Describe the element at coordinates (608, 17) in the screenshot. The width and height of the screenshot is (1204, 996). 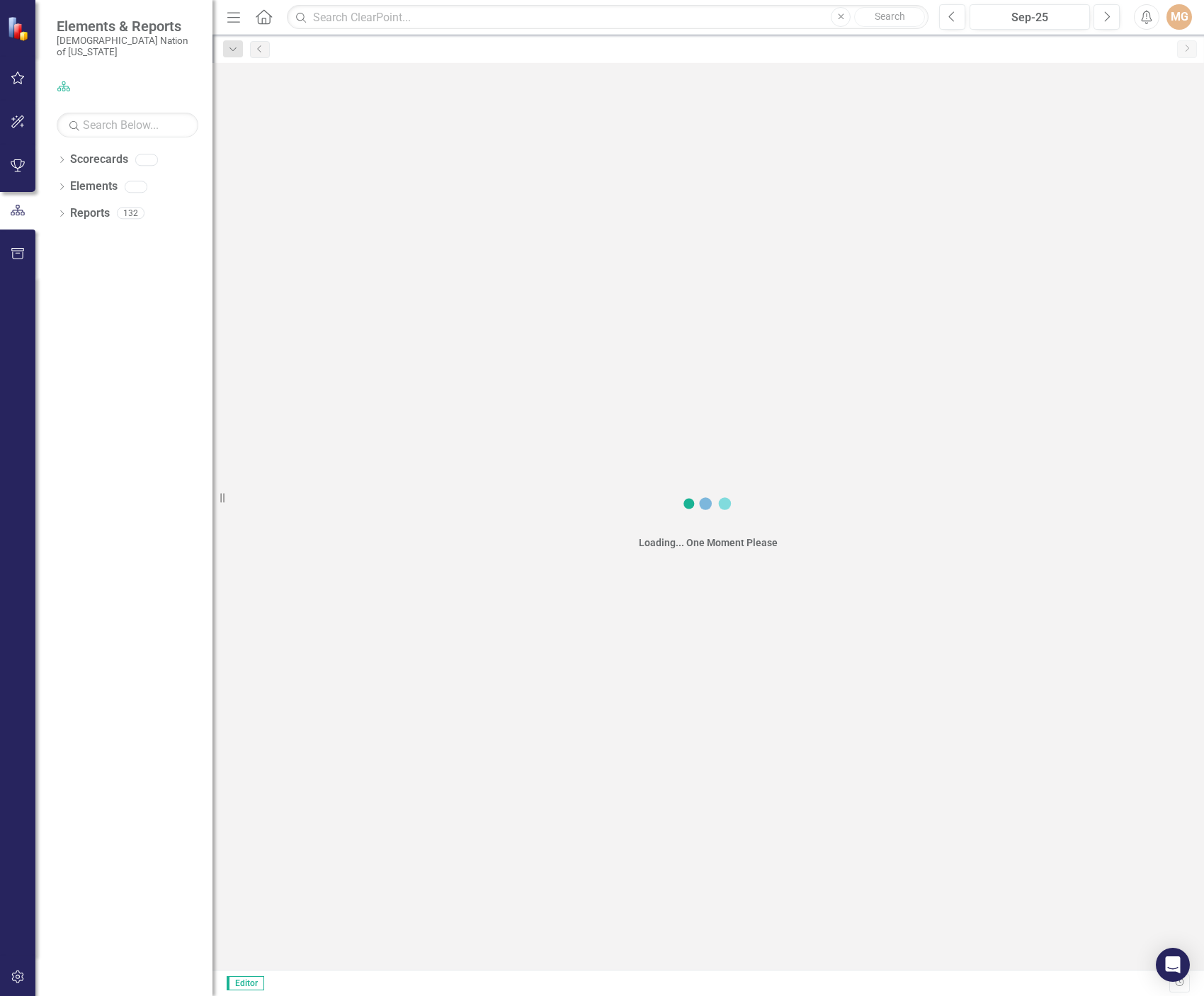
I see `input: Search ClearPoint...` at that location.